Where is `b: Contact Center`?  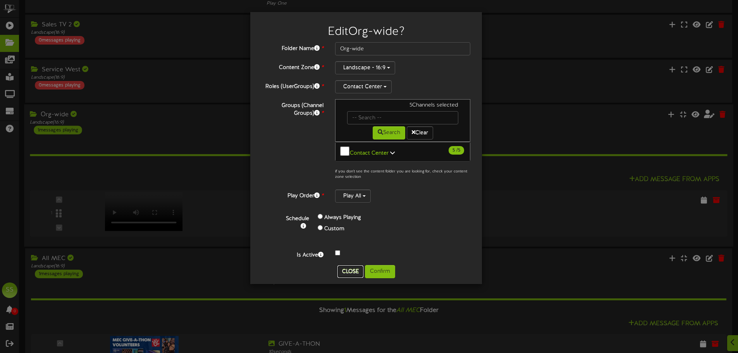
b: Contact Center is located at coordinates (369, 153).